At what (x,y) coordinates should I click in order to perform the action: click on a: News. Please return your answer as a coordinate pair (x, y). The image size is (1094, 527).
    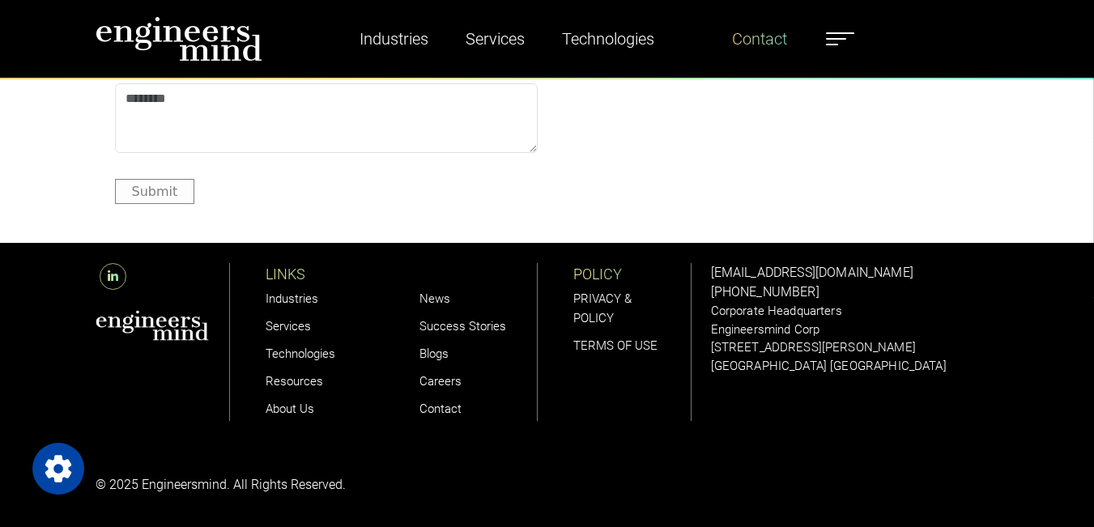
    Looking at the image, I should click on (435, 299).